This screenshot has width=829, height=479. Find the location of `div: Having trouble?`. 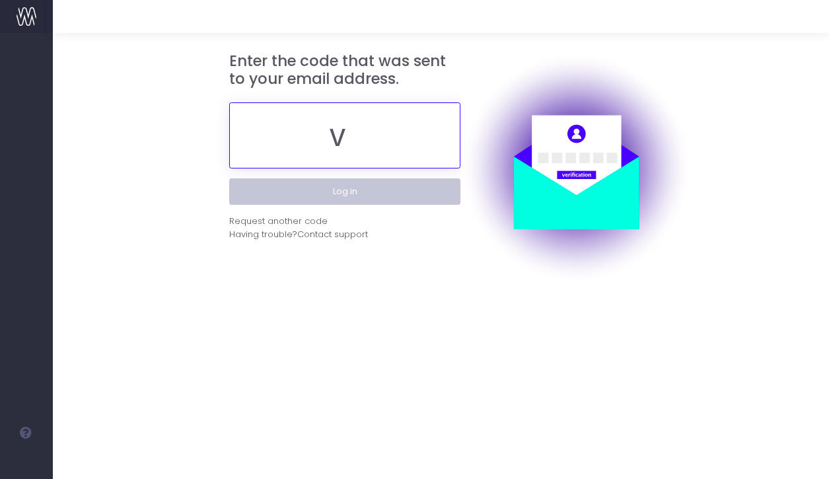

div: Having trouble? is located at coordinates (345, 234).